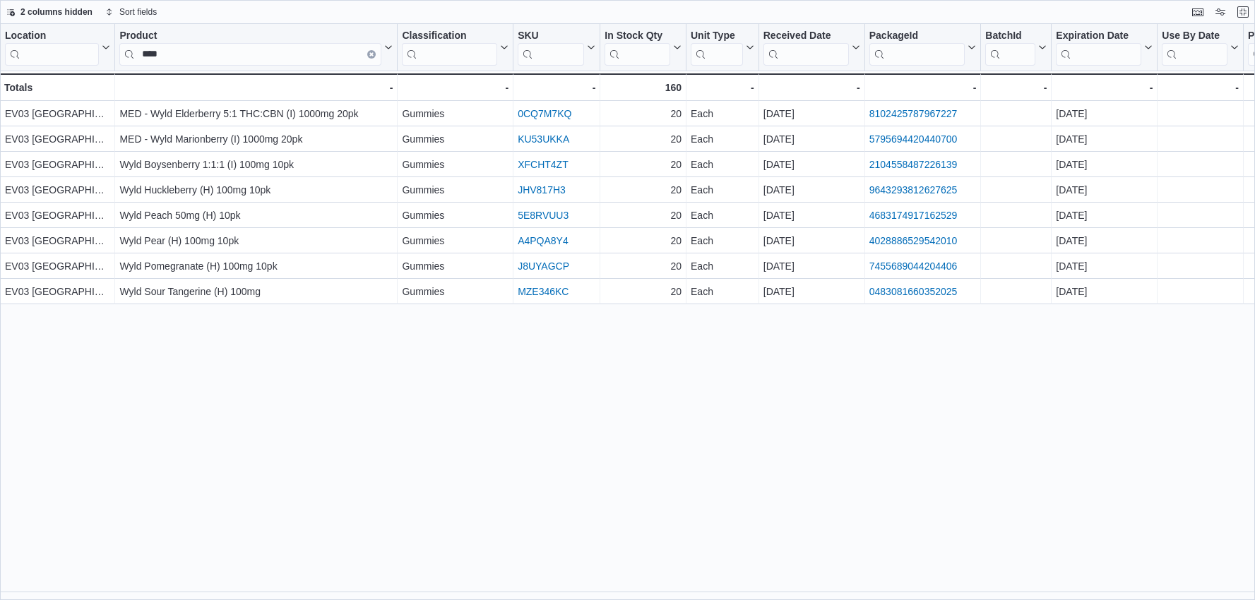 This screenshot has height=600, width=1255. What do you see at coordinates (57, 47) in the screenshot?
I see `button: Location` at bounding box center [57, 47].